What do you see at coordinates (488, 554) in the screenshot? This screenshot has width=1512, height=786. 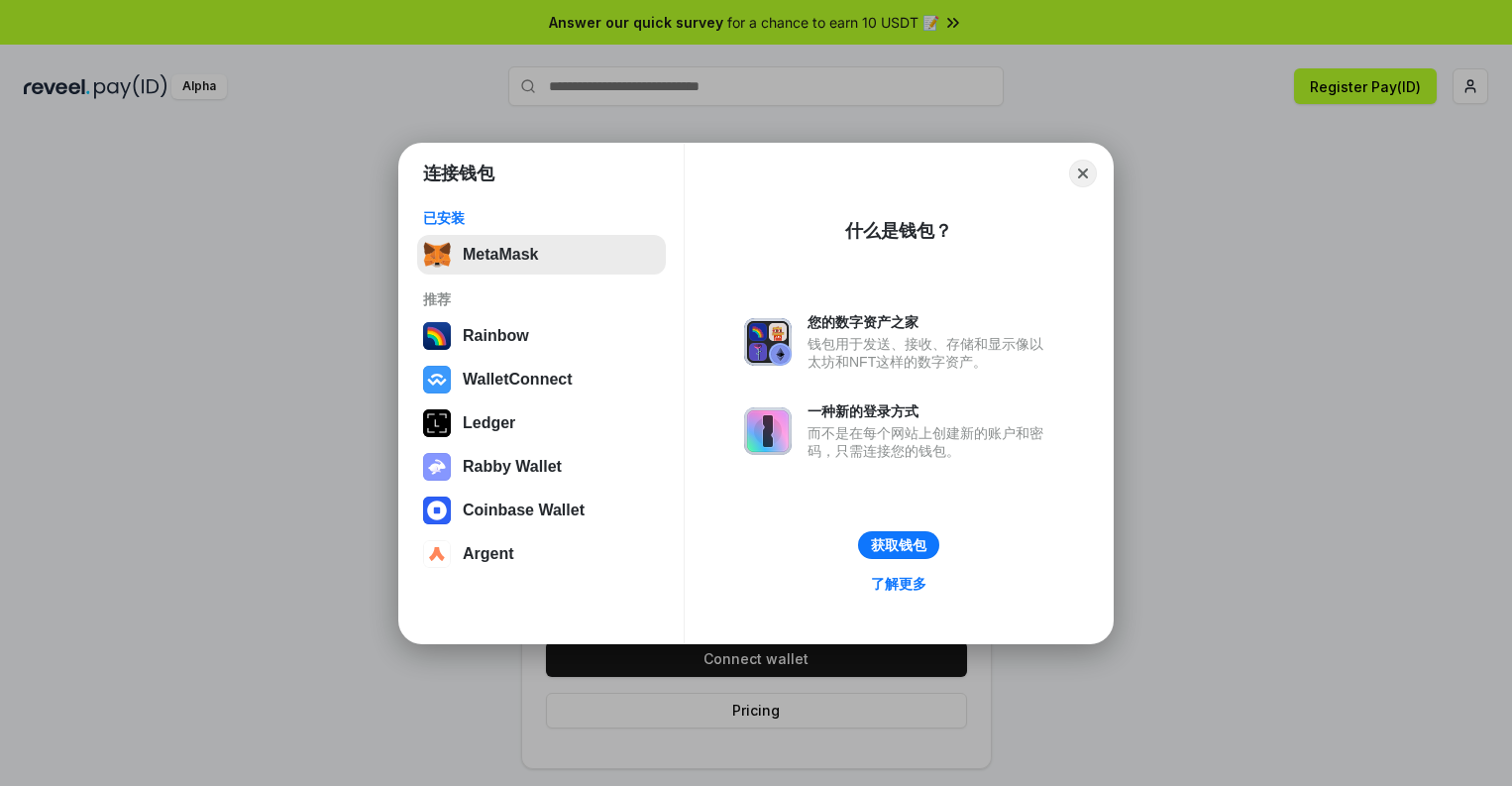 I see `div: Argent` at bounding box center [488, 554].